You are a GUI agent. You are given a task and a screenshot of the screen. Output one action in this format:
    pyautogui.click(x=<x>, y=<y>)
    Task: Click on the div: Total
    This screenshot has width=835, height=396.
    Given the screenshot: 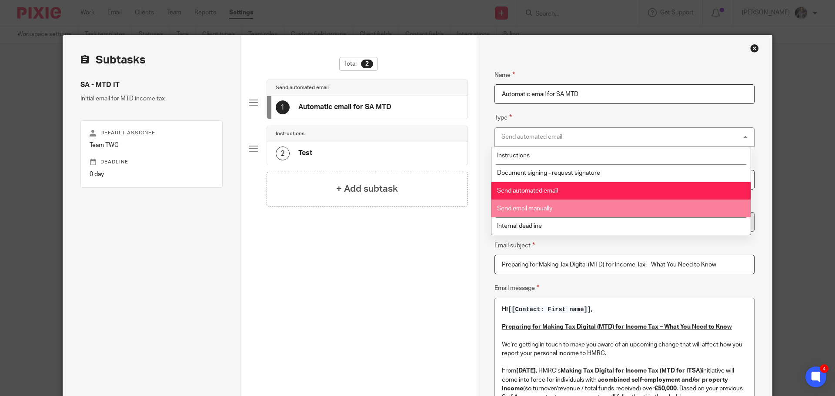 What is the action you would take?
    pyautogui.click(x=358, y=64)
    